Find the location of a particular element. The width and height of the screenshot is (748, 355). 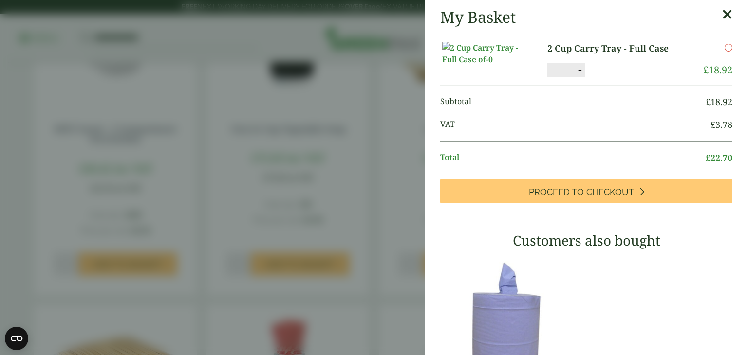

a: Proceed to Checkout is located at coordinates (586, 191).